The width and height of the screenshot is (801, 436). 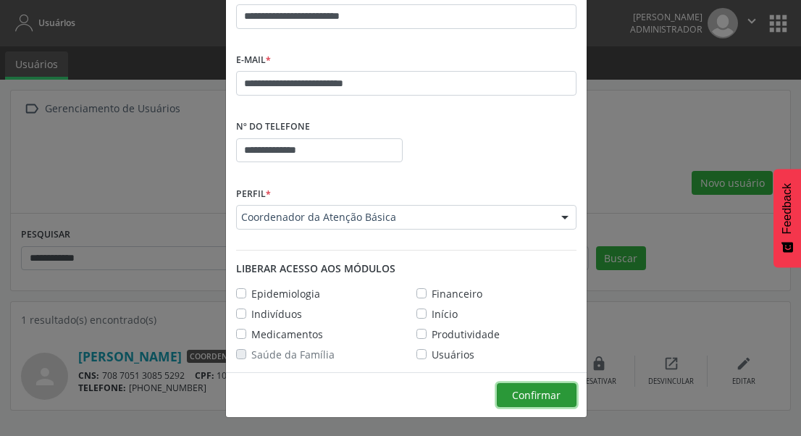 I want to click on div: Liberar acesso aos módulos, so click(x=406, y=268).